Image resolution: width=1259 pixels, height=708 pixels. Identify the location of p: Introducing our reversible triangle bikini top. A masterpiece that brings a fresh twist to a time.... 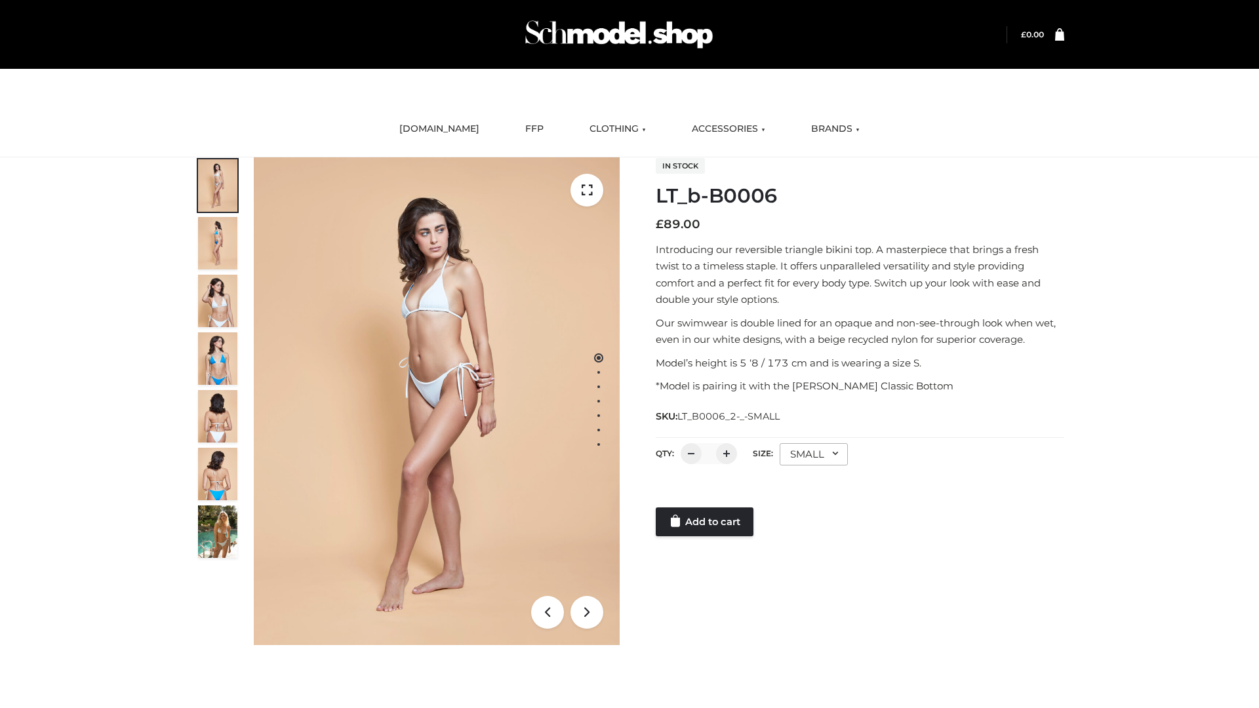
(860, 275).